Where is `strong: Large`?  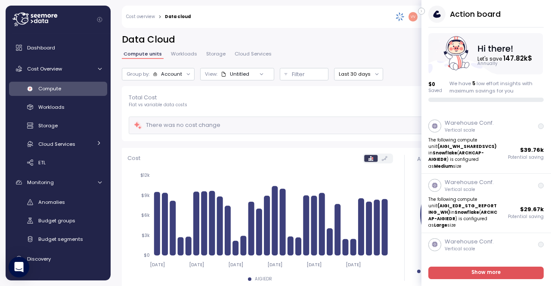
strong: Large is located at coordinates (441, 225).